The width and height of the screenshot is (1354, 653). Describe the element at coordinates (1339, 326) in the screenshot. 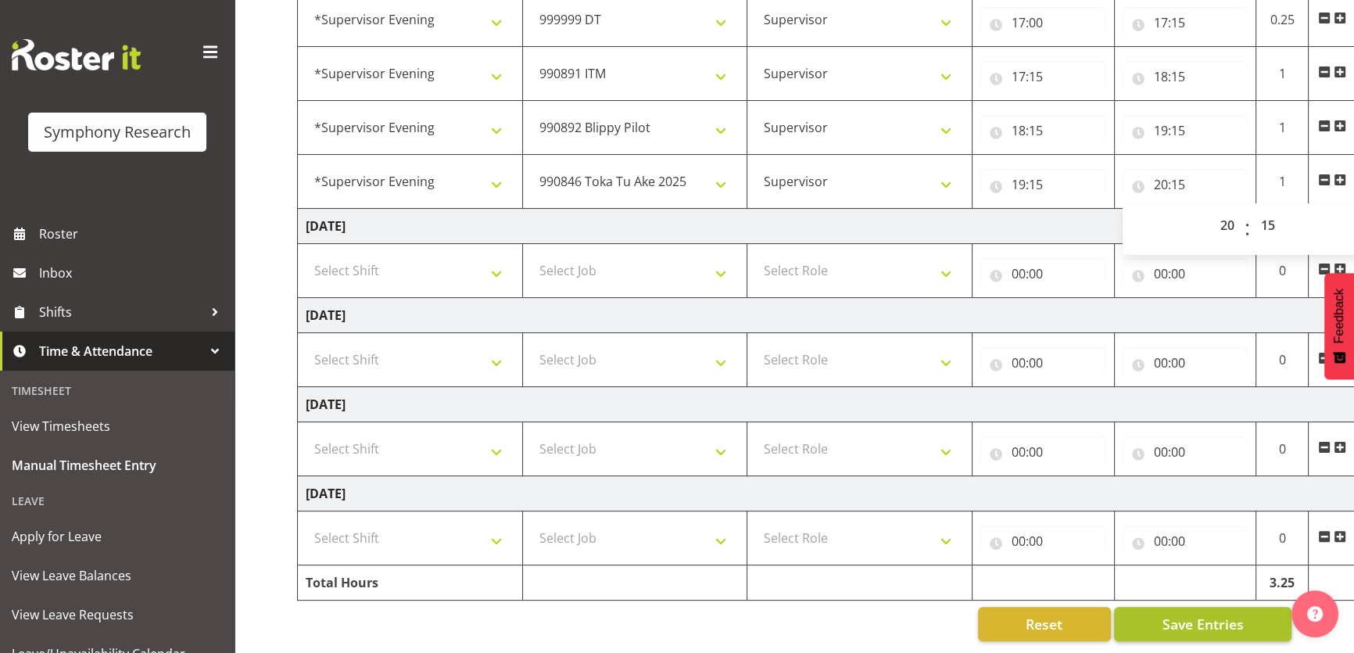

I see `button: Feedback - Show survey` at that location.